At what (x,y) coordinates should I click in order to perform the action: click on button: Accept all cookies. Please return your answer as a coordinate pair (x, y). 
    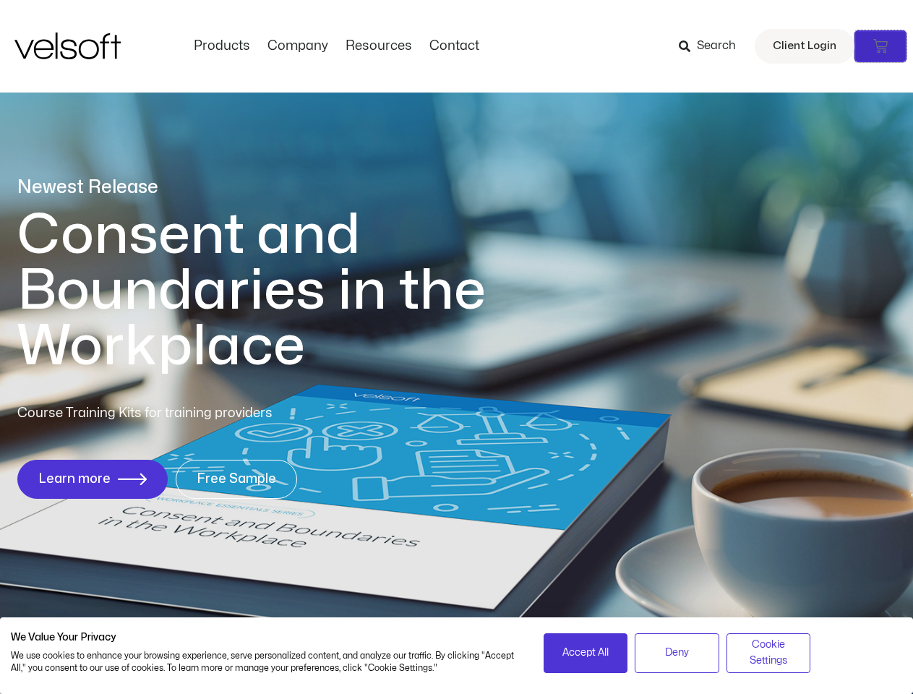
    Looking at the image, I should click on (586, 653).